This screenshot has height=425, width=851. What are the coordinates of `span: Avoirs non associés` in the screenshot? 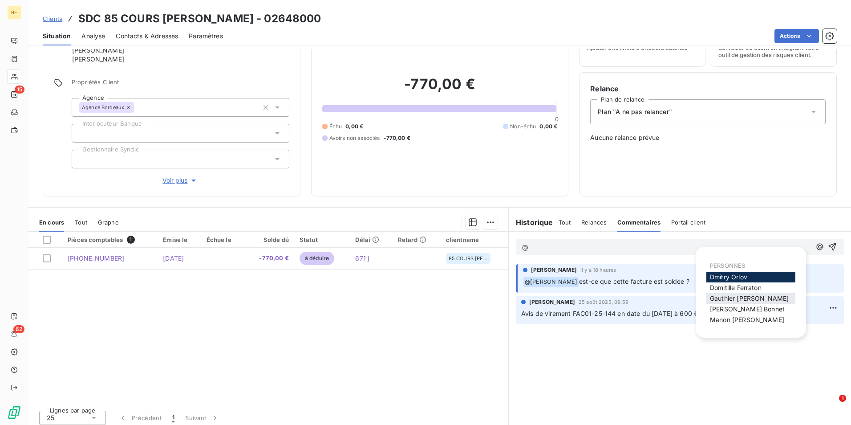 It's located at (355, 138).